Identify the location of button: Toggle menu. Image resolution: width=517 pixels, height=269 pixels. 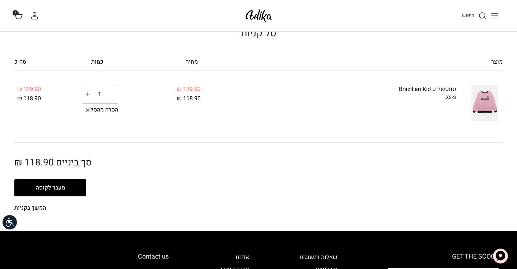
(495, 16).